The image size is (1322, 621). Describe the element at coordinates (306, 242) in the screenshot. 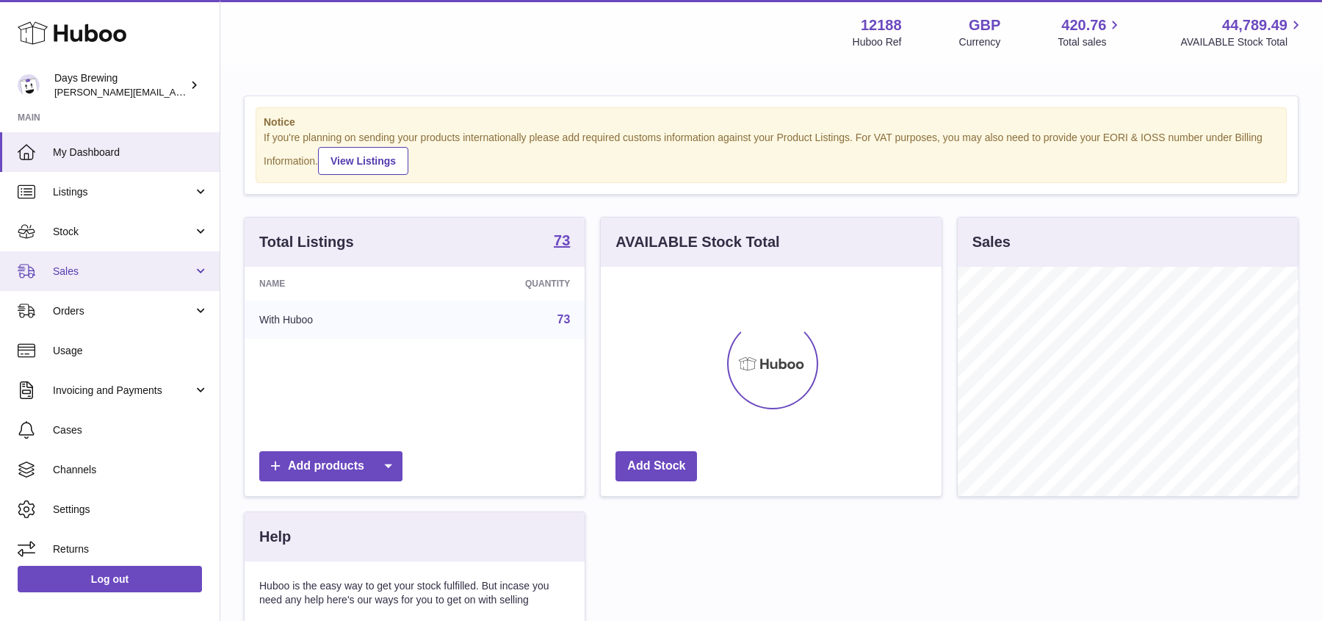

I see `h3: Total Listings` at that location.